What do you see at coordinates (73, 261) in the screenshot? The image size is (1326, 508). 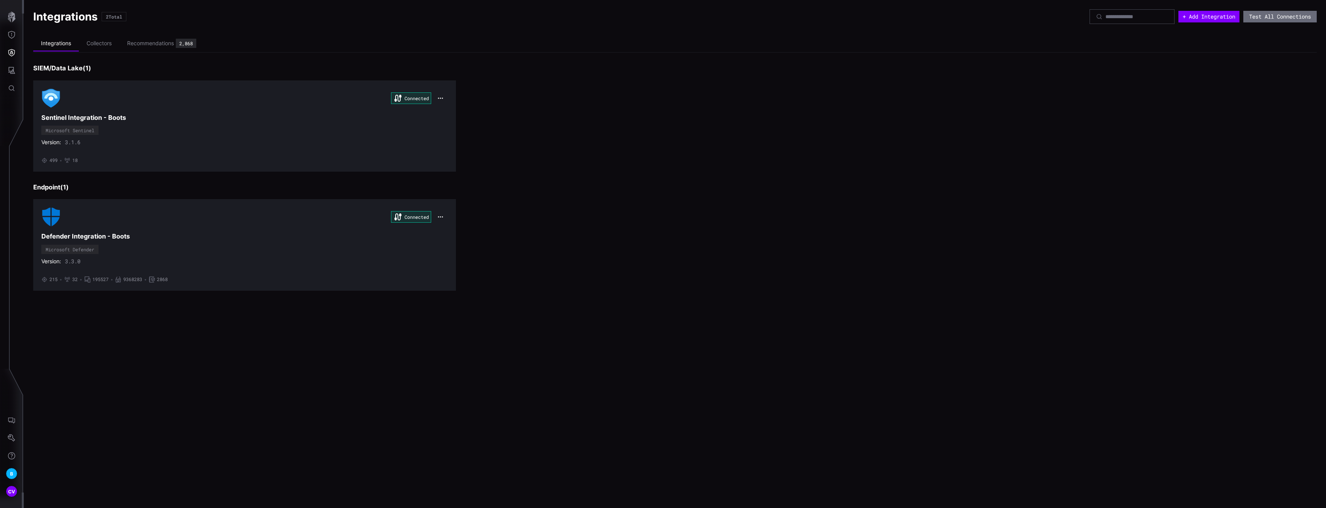 I see `span: 3.3.0` at bounding box center [73, 261].